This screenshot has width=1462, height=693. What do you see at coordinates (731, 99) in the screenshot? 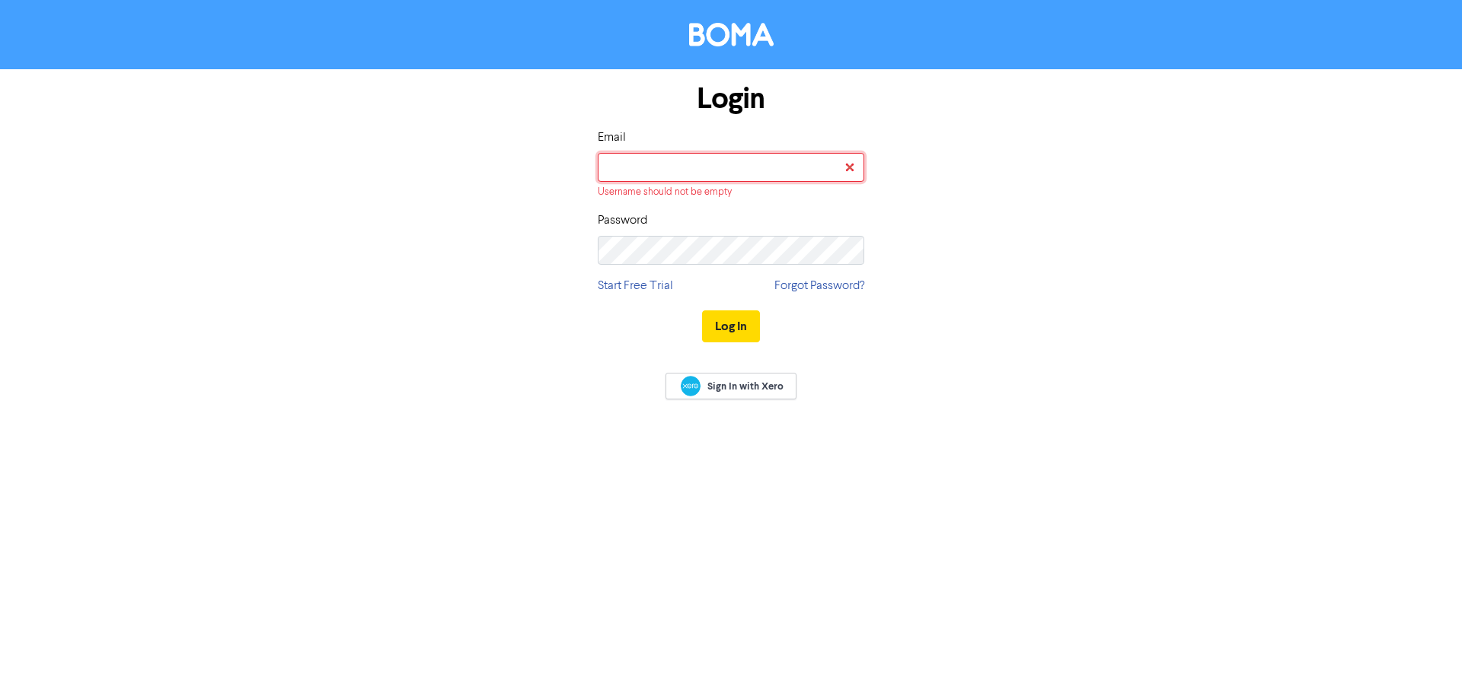
I see `h1: Login` at bounding box center [731, 99].